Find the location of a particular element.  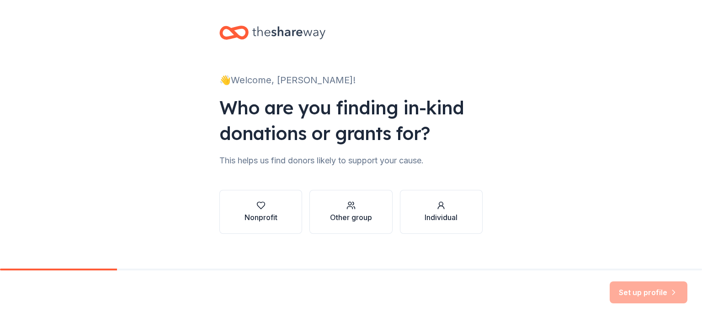

div: Nonprofit is located at coordinates (261, 217).